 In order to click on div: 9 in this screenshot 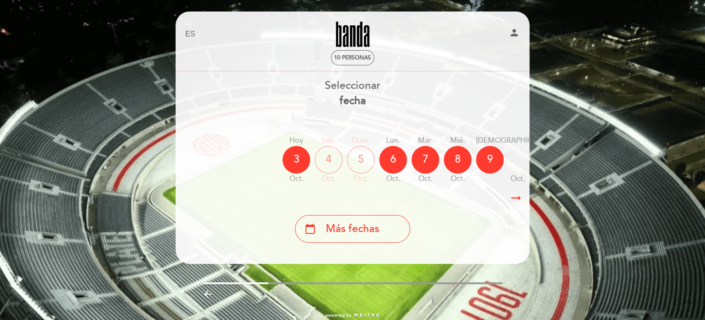, I will do `click(490, 160)`.